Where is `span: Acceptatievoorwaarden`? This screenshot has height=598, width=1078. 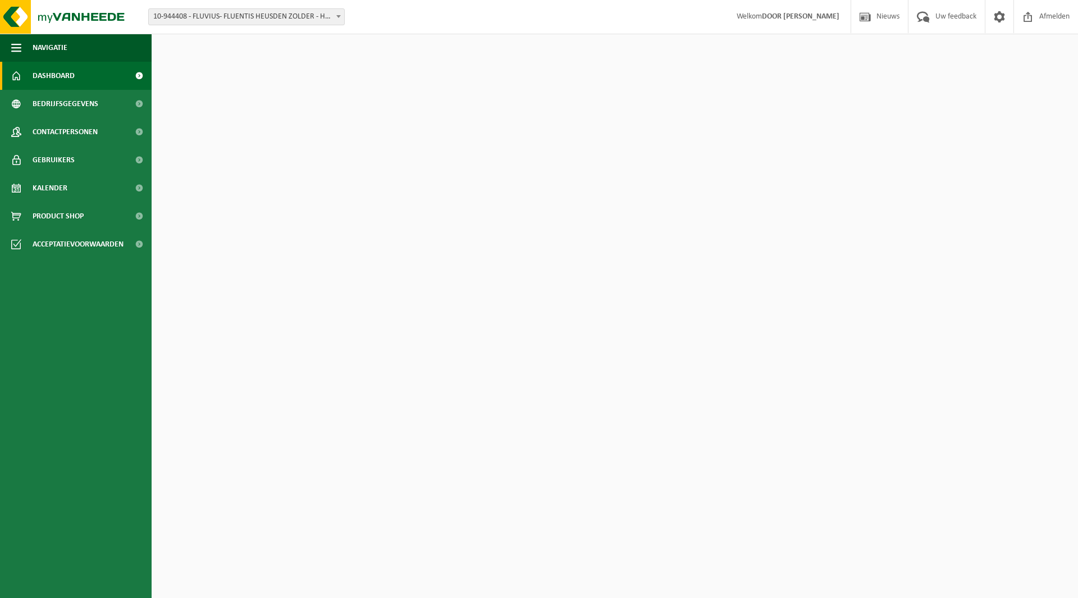 span: Acceptatievoorwaarden is located at coordinates (78, 244).